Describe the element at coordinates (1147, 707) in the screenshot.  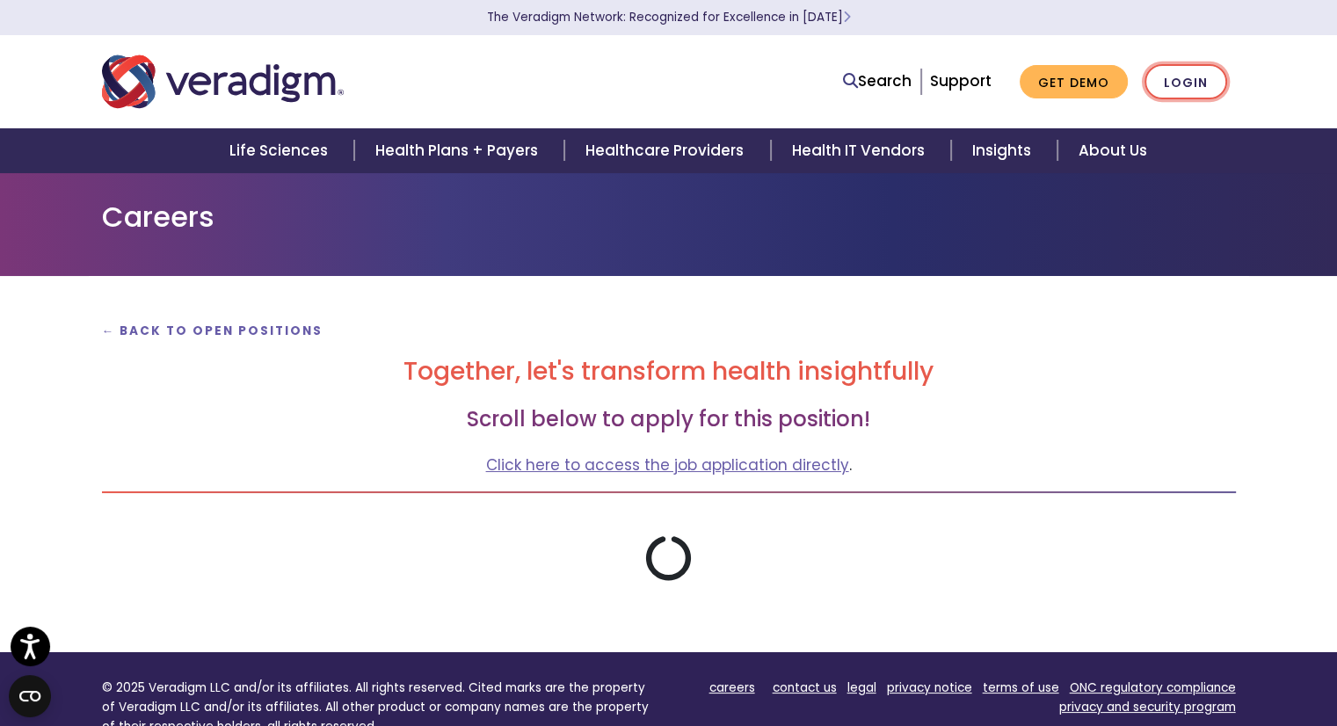
I see `a: privacy and security program` at that location.